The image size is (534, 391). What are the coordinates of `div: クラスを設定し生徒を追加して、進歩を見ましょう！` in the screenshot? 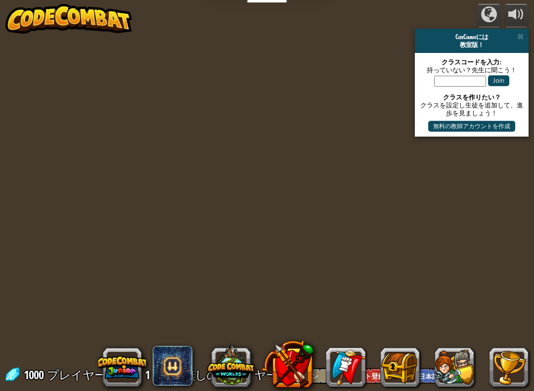 It's located at (472, 109).